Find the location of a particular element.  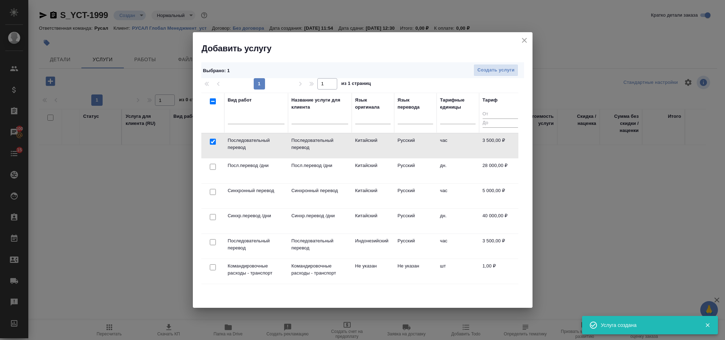

div: Тариф is located at coordinates (490, 100).